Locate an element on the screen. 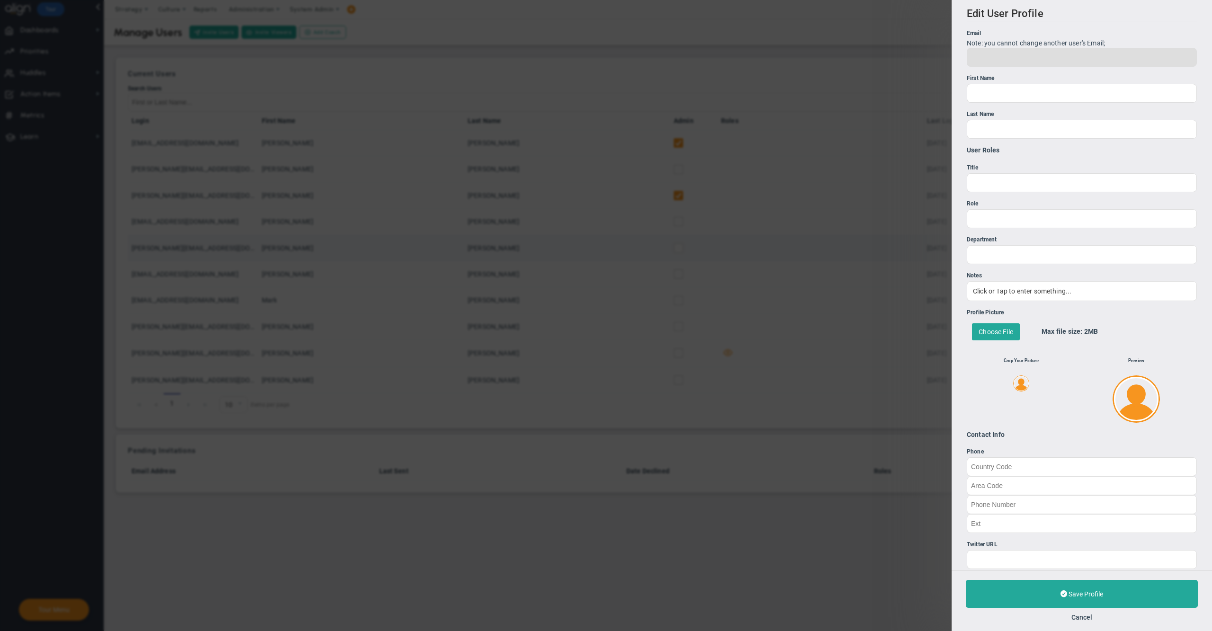 The height and width of the screenshot is (631, 1212). div: Role is located at coordinates (1082, 204).